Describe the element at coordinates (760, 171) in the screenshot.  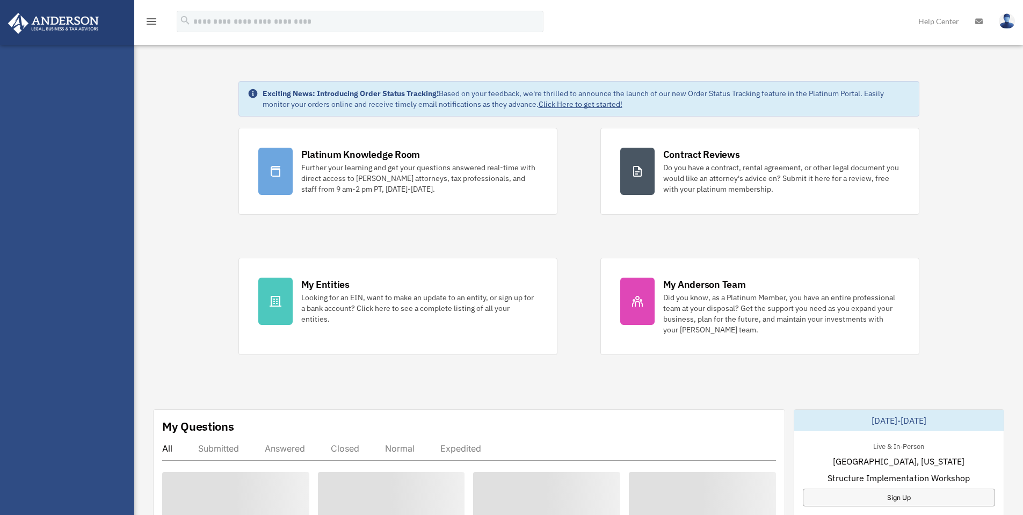
I see `a: Contract Reviews Do you have a contract, rental agreement, or other legal document you would like...` at that location.